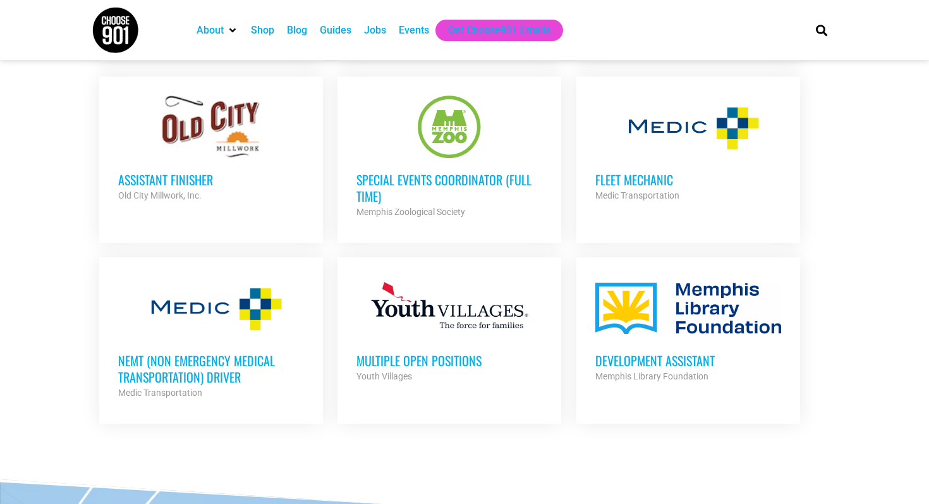  Describe the element at coordinates (336, 30) in the screenshot. I see `a: Guides` at that location.